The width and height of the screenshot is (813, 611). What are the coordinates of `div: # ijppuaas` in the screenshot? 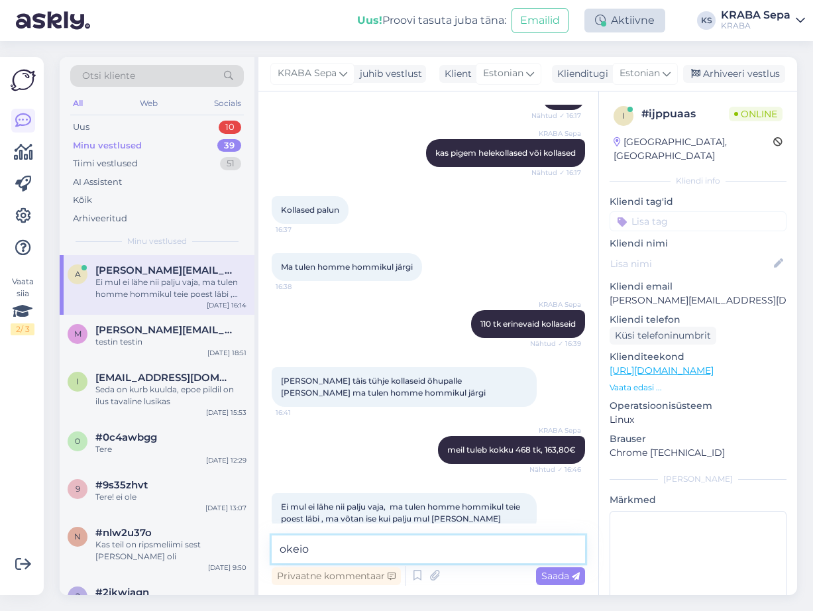 It's located at (685, 114).